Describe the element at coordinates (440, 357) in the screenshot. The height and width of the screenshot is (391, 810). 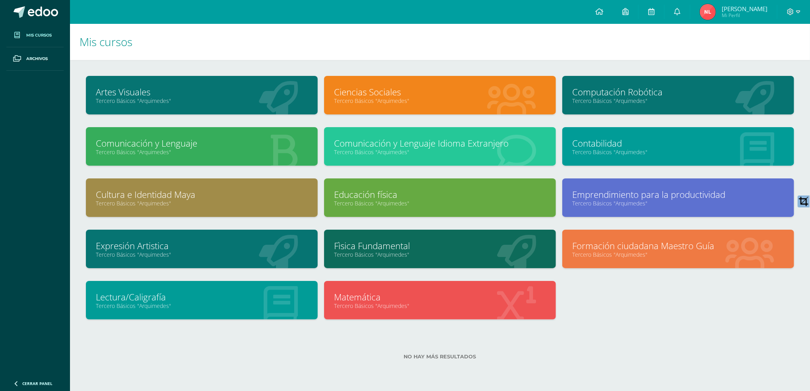
I see `label: No hay más resultados` at that location.